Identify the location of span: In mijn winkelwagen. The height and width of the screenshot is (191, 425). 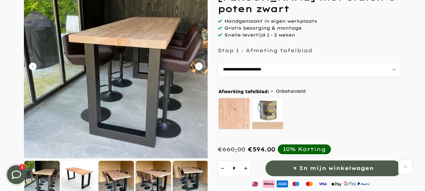
(336, 168).